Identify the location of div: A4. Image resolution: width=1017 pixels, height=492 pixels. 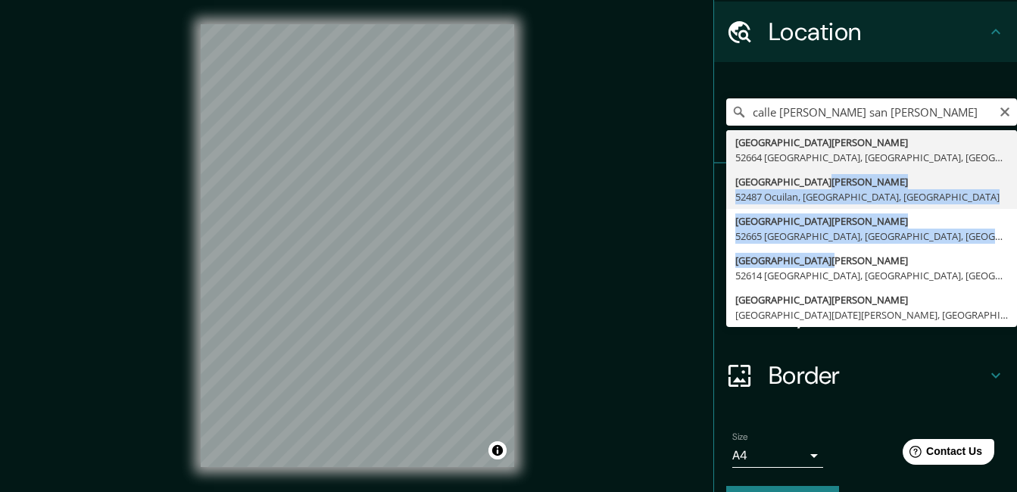
(778, 456).